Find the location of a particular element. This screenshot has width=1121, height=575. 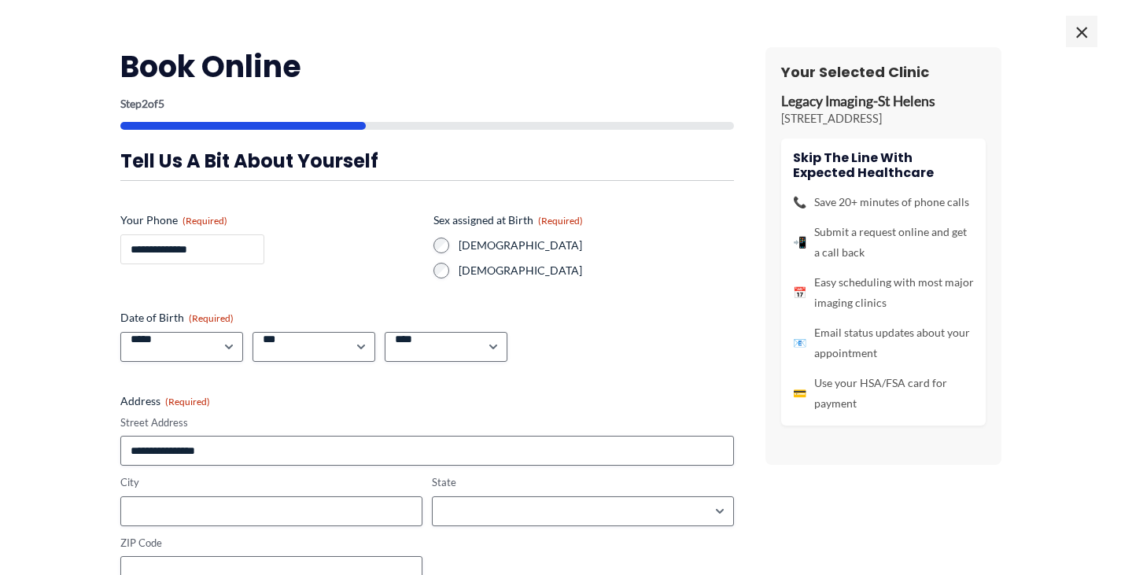

li: Easy scheduling with most major imaging clinics is located at coordinates (884, 293).